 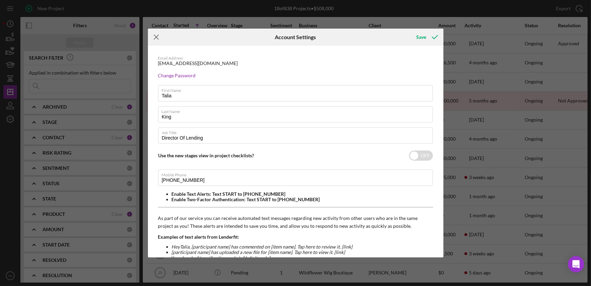 What do you see at coordinates (297, 89) in the screenshot?
I see `label: First Name` at bounding box center [297, 89].